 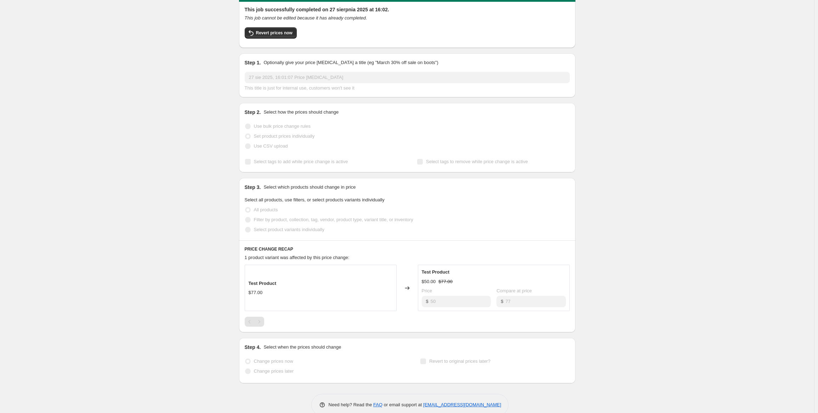 What do you see at coordinates (274, 371) in the screenshot?
I see `span: Change prices later` at bounding box center [274, 371].